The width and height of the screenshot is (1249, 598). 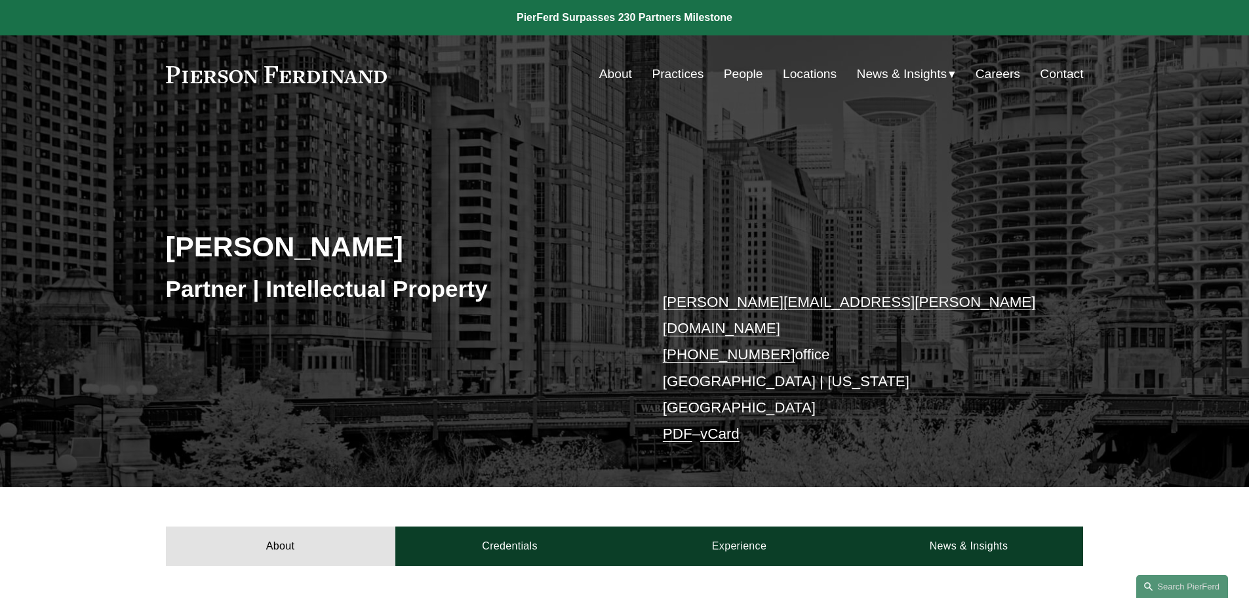 What do you see at coordinates (743, 74) in the screenshot?
I see `a: People` at bounding box center [743, 74].